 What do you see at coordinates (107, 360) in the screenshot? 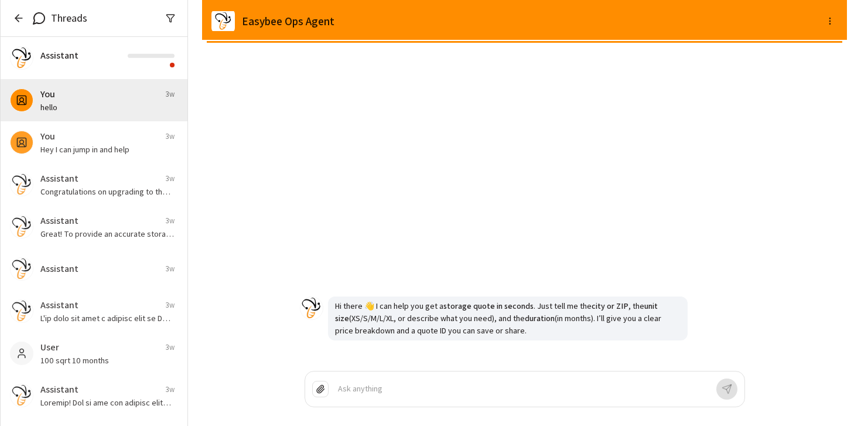
I see `p: 100 sqrt 10 months` at bounding box center [107, 360].